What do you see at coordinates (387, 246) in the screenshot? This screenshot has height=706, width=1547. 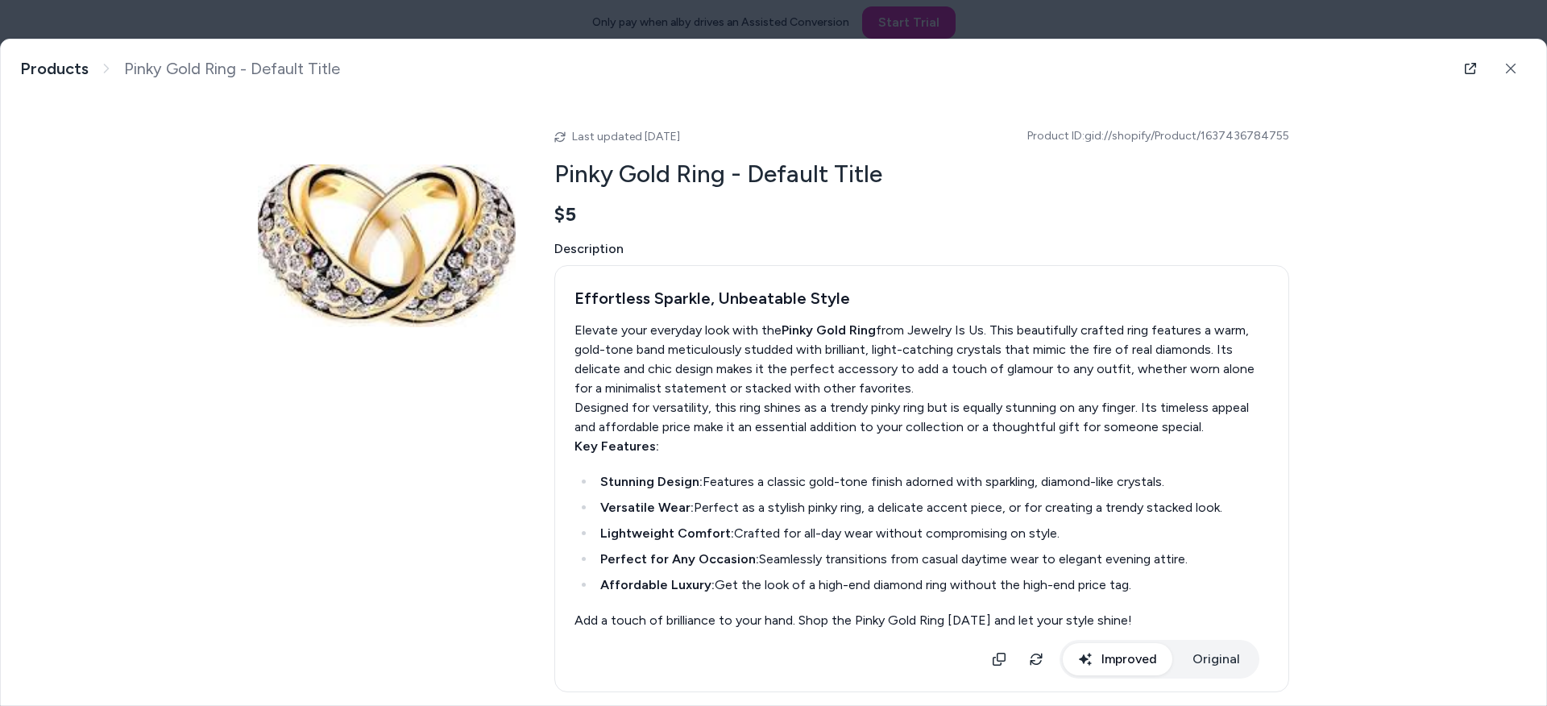 I see `img: jewelry.jpg` at bounding box center [387, 246].